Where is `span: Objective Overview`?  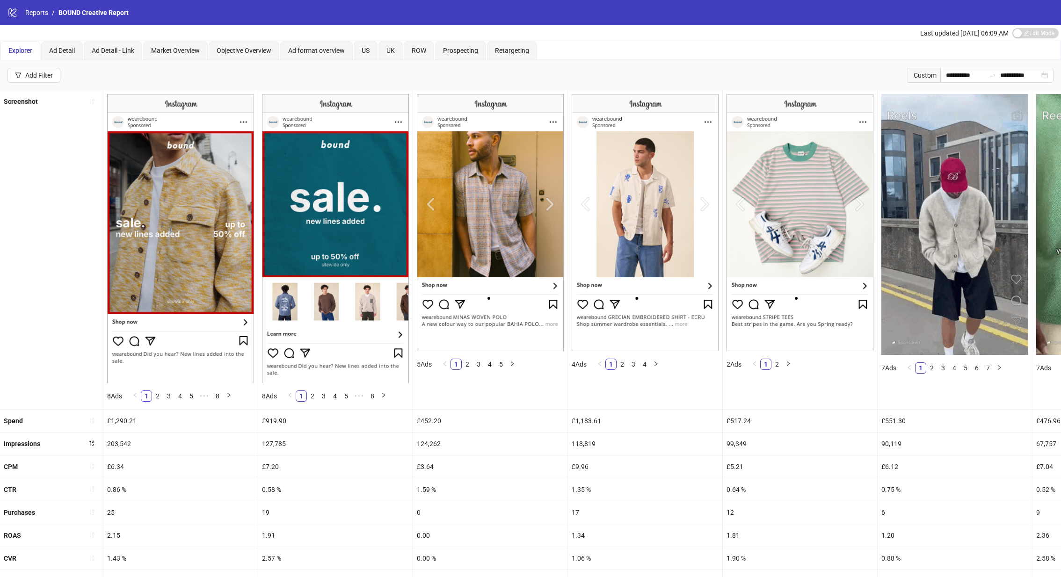
span: Objective Overview is located at coordinates (244, 51).